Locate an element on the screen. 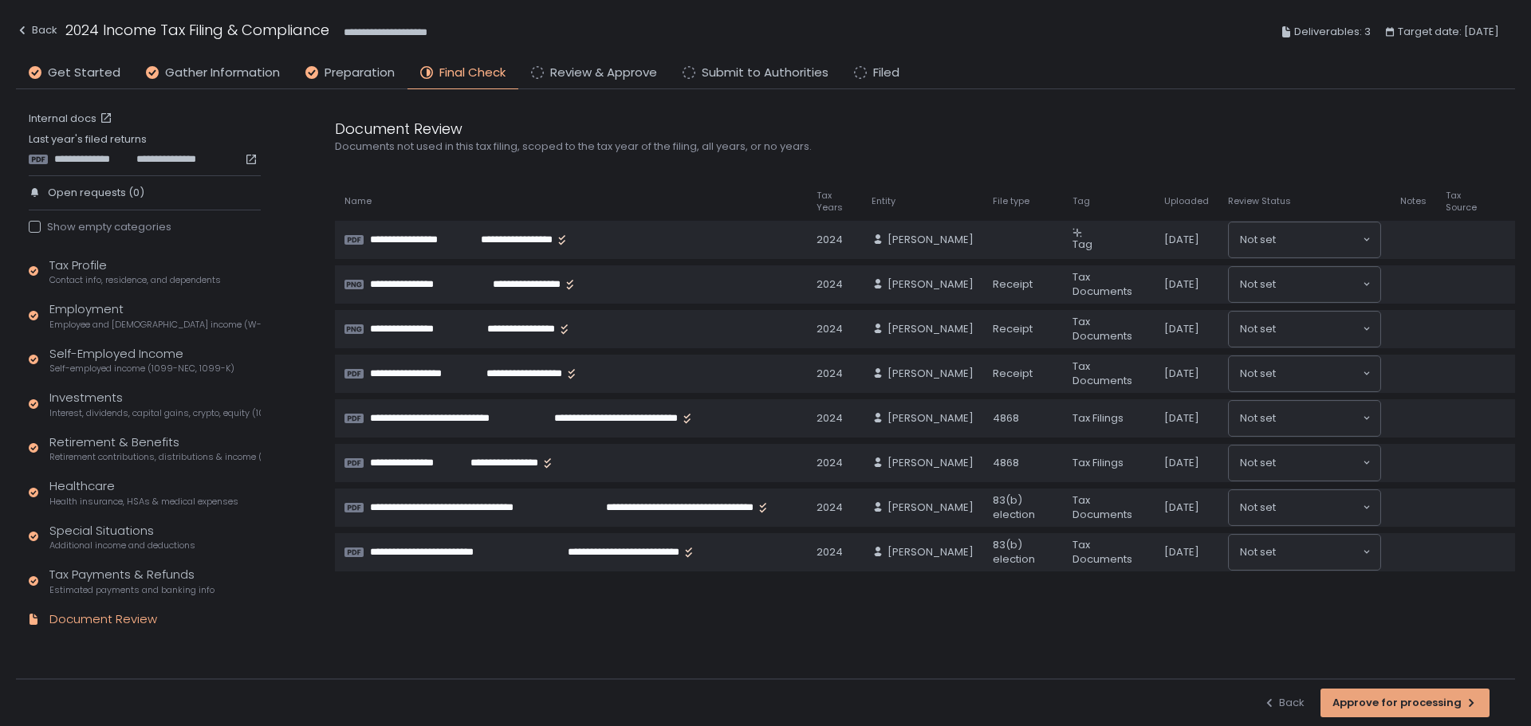  a: Internal docs is located at coordinates (72, 119).